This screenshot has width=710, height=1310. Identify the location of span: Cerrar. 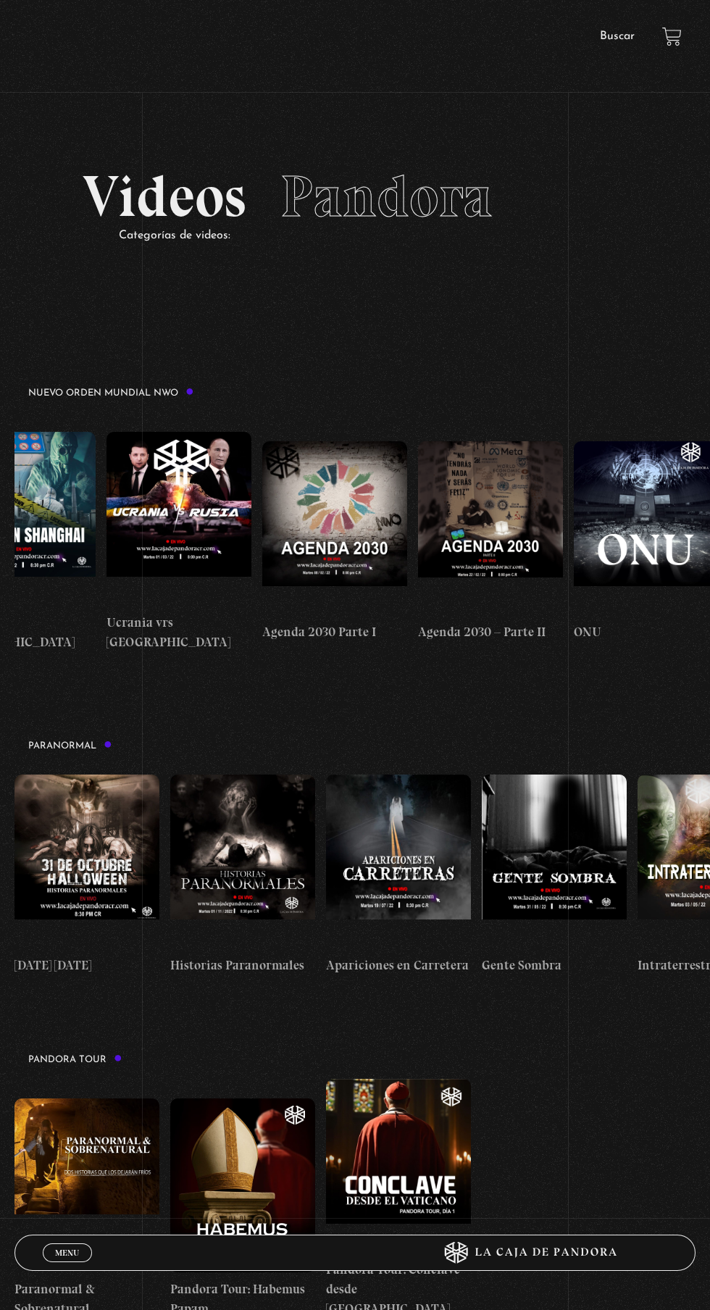
(67, 1266).